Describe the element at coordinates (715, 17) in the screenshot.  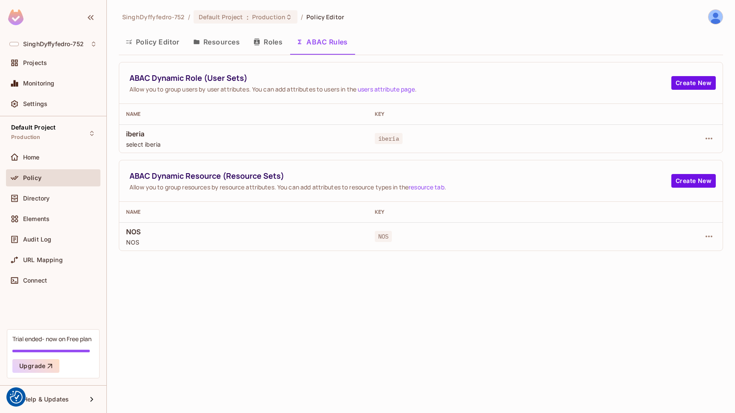
I see `img: Pedro Brito` at that location.